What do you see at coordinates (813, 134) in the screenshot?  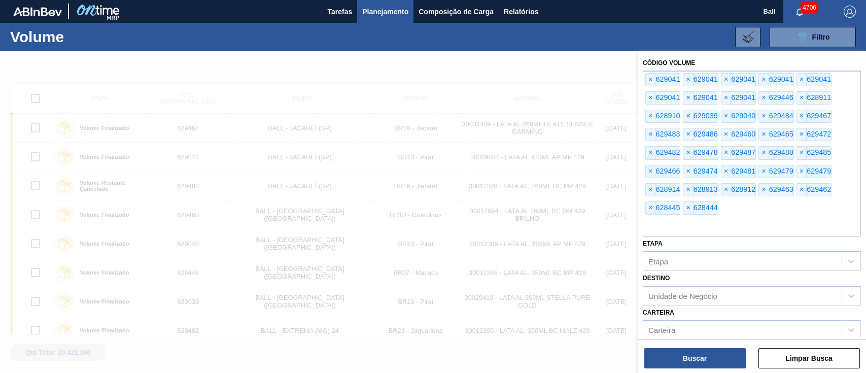 I see `div: 629472` at bounding box center [813, 134].